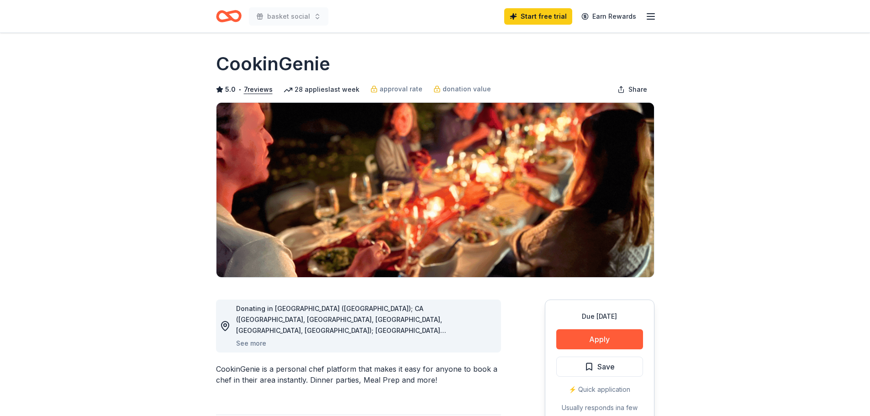 The image size is (870, 416). What do you see at coordinates (608, 16) in the screenshot?
I see `a: Earn Rewards` at bounding box center [608, 16].